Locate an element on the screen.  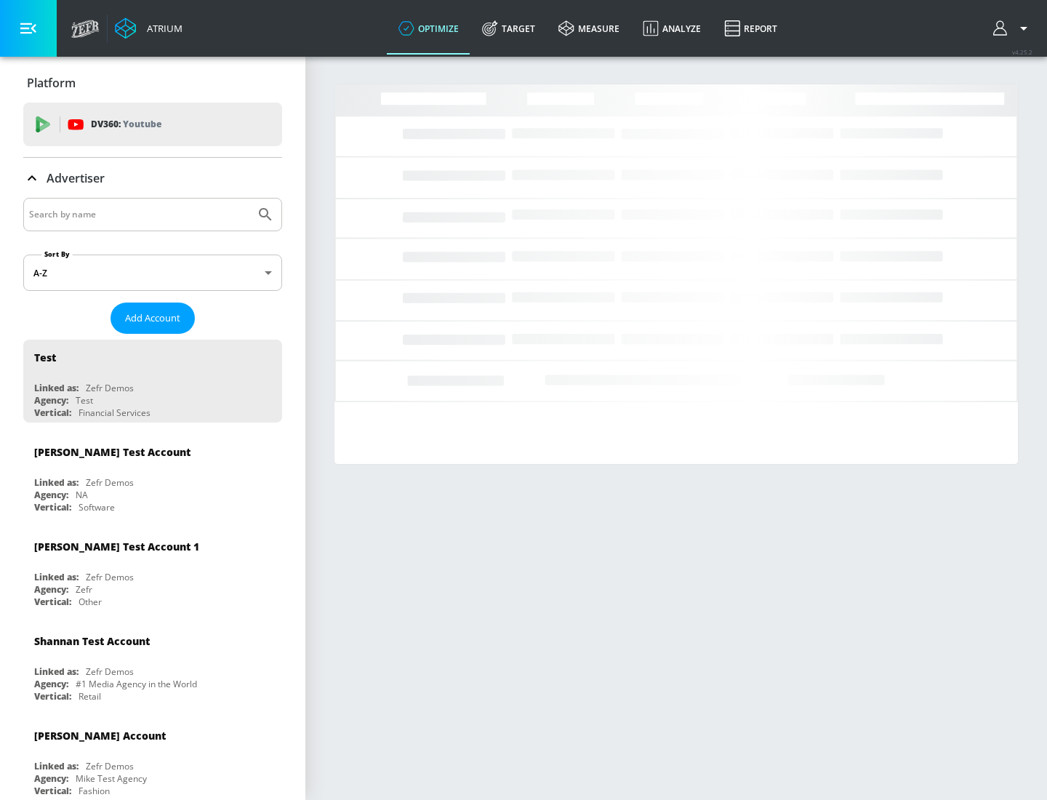
div: Shannan Test AccountLinked as:Zefr DemosAgency:#1 Media Agency in the WorldVertical:Retail is located at coordinates (153, 665).